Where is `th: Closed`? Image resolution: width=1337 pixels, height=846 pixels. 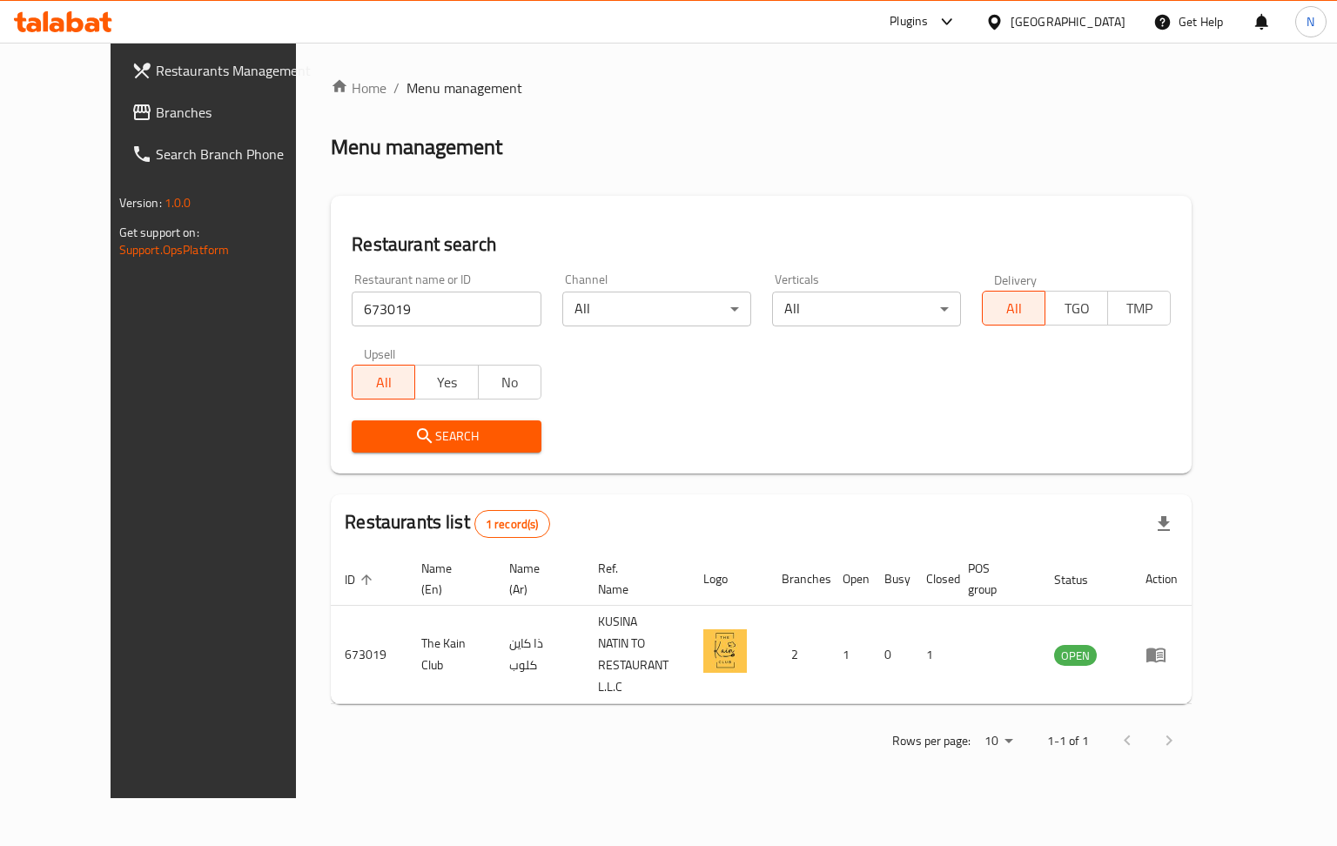
th: Closed is located at coordinates (933, 579).